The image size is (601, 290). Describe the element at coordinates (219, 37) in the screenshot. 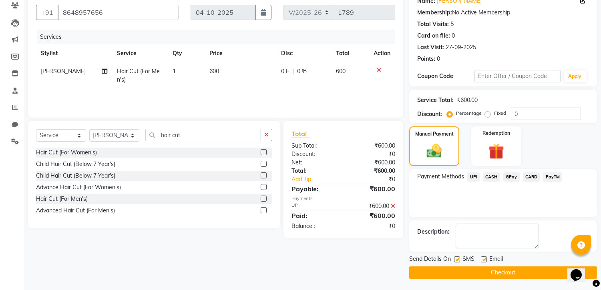

I see `div: Services` at that location.